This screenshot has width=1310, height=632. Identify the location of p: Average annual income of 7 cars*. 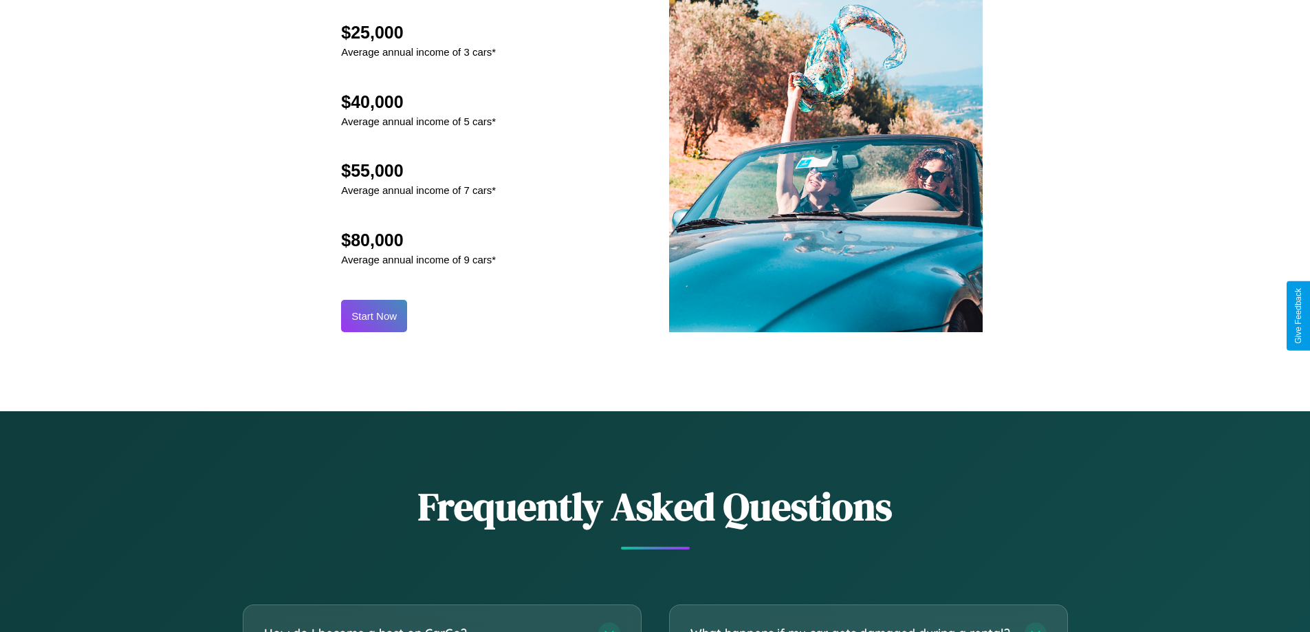
(418, 190).